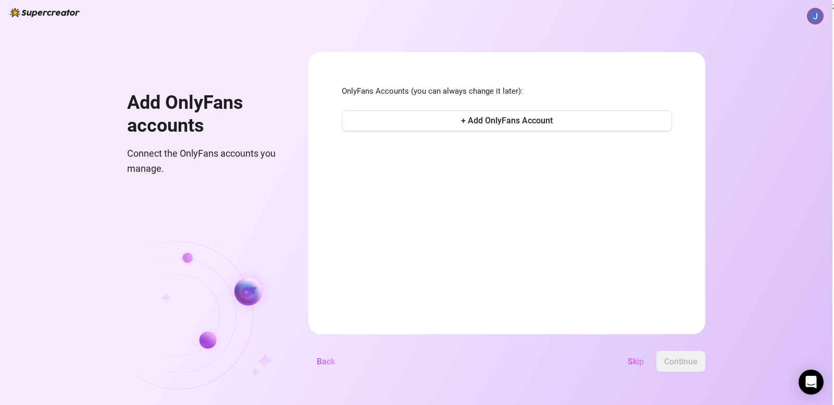 Image resolution: width=834 pixels, height=405 pixels. What do you see at coordinates (507, 121) in the screenshot?
I see `button: + Add OnlyFans Account` at bounding box center [507, 121].